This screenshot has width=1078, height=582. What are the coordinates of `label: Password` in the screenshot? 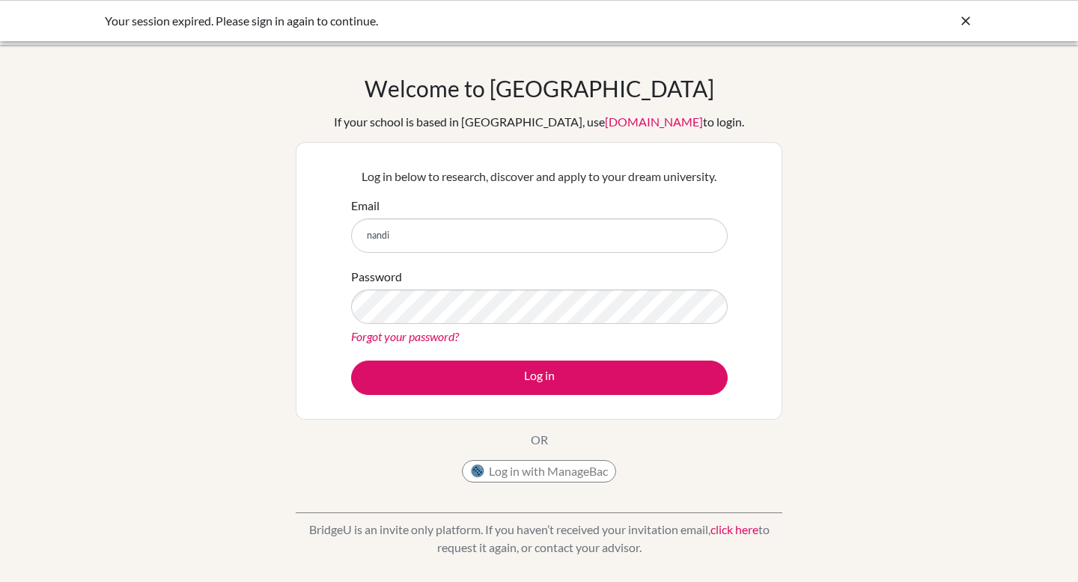 It's located at (376, 277).